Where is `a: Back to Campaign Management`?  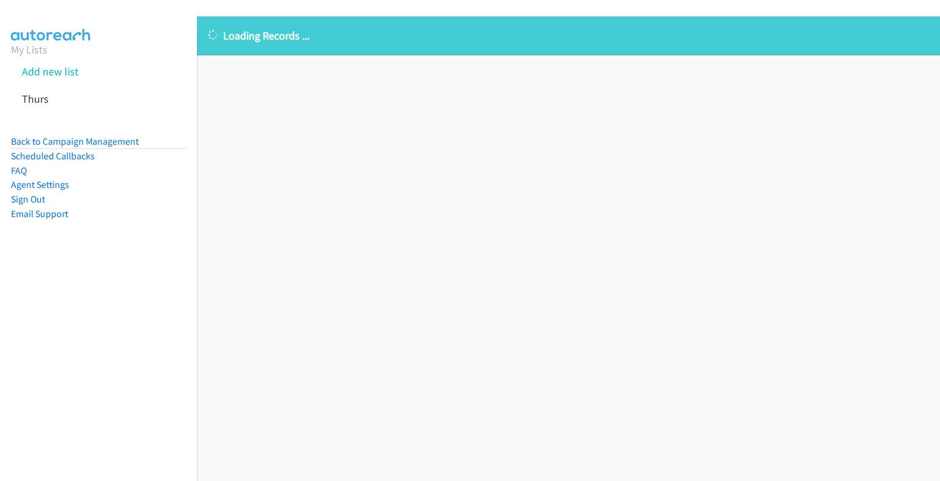 a: Back to Campaign Management is located at coordinates (75, 141).